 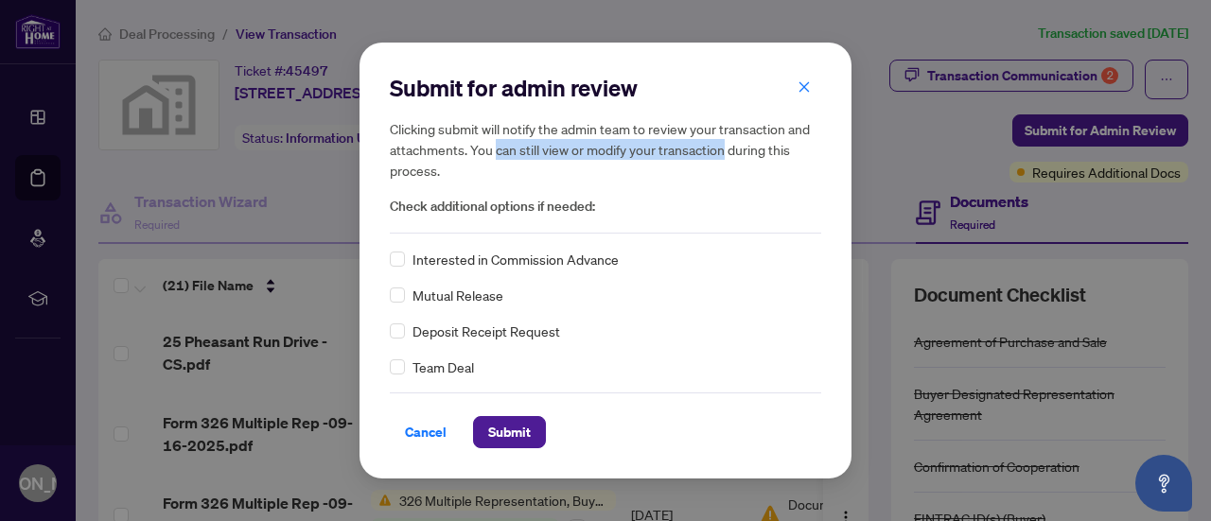 I want to click on span: Check additional options if needed:, so click(x=605, y=206).